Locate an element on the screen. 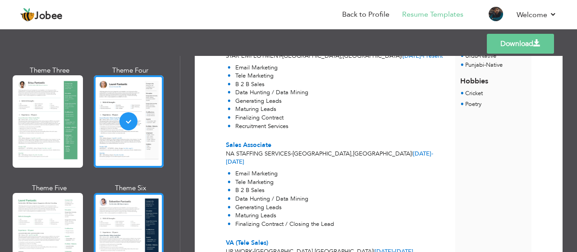 Image resolution: width=577 pixels, height=252 pixels. span: Jobee is located at coordinates (49, 16).